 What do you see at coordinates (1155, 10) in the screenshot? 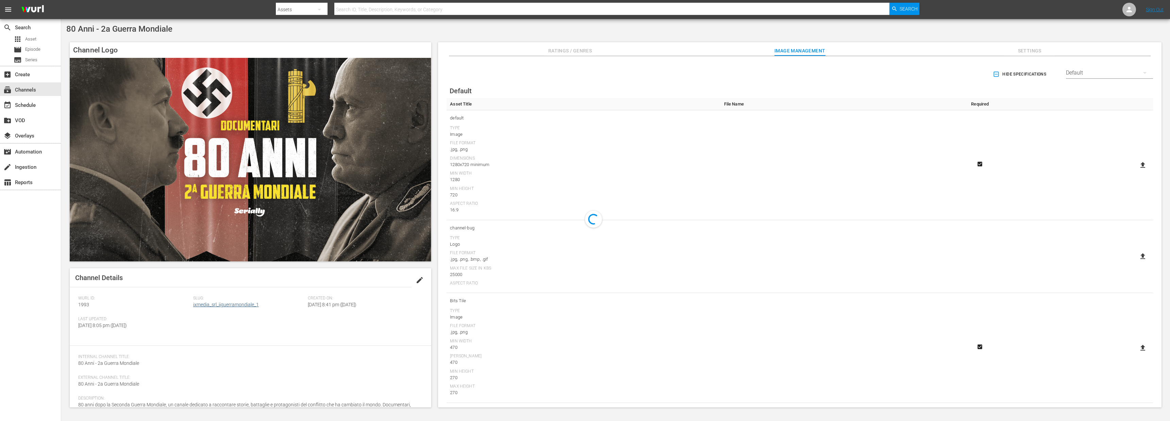
I see `a: Sign Out` at bounding box center [1155, 10].